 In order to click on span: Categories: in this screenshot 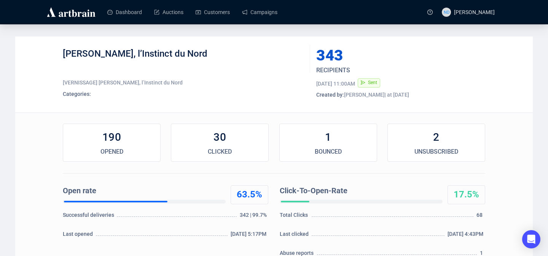, I will do `click(77, 94)`.